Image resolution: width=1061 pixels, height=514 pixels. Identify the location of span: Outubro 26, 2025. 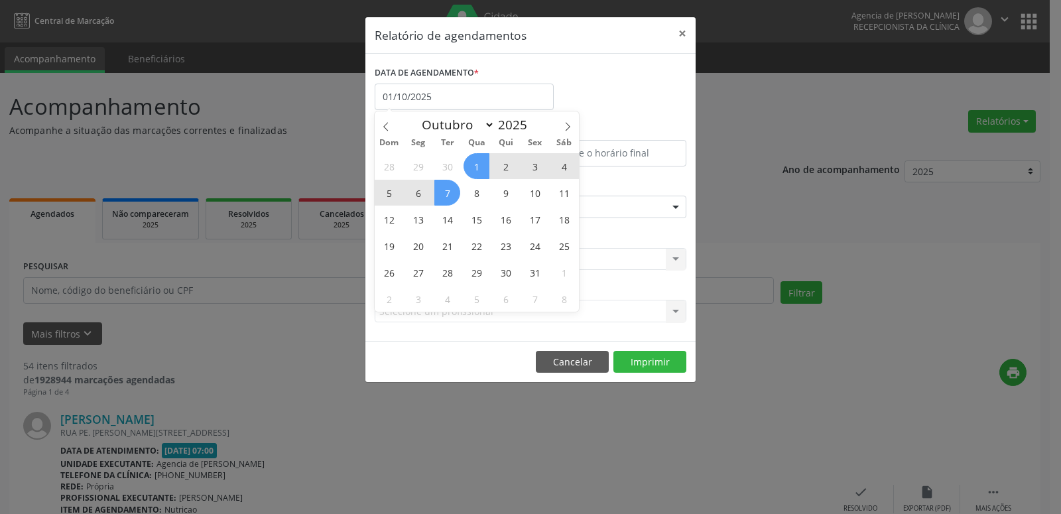
(388, 272).